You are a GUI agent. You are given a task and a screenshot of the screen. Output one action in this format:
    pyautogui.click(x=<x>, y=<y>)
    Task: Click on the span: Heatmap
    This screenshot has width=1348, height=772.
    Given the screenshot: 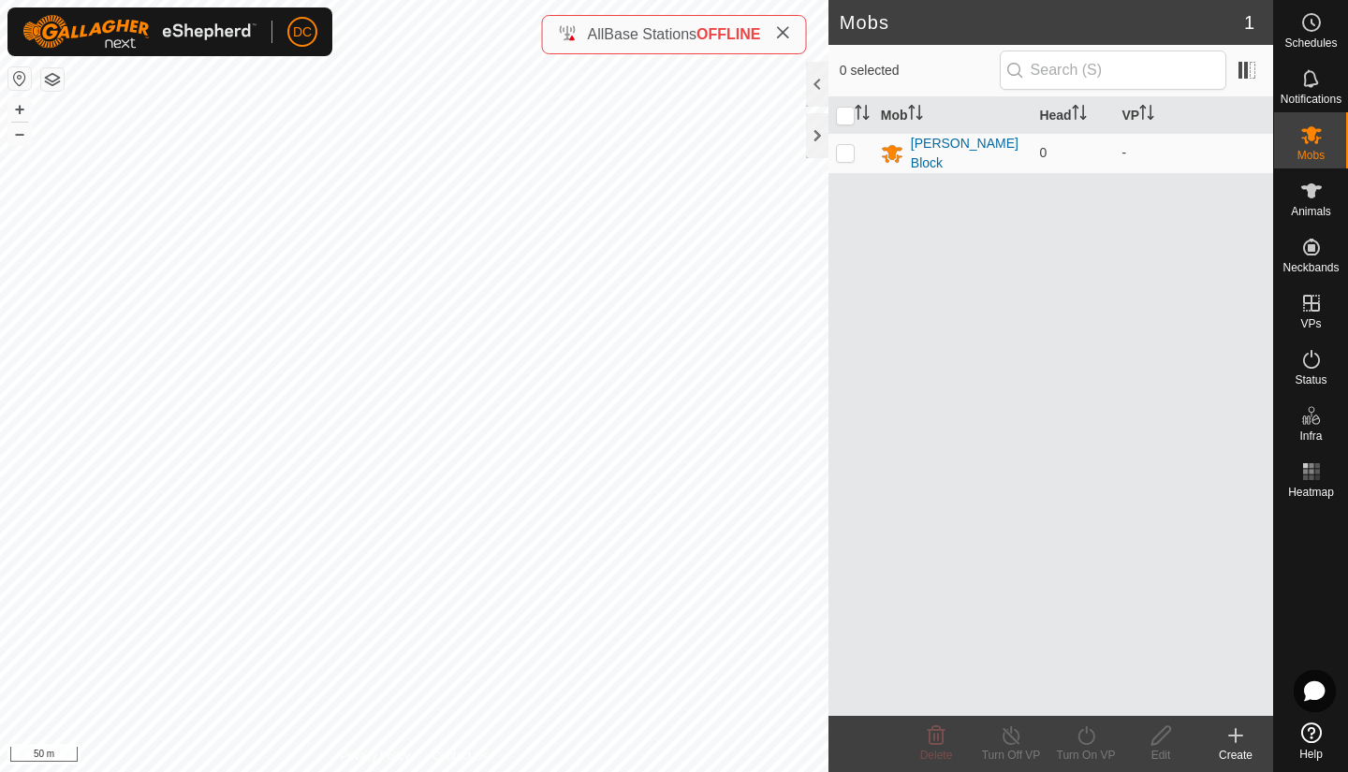 What is the action you would take?
    pyautogui.click(x=1311, y=492)
    